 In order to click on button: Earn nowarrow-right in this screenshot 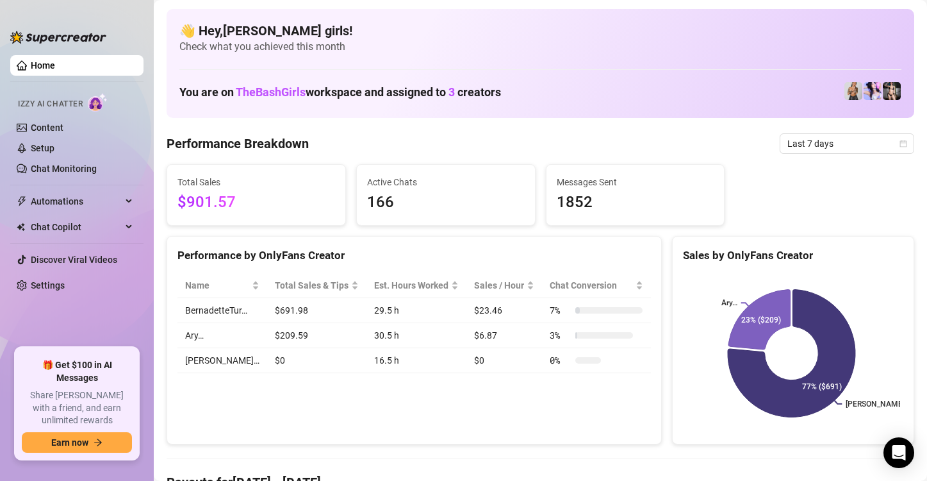, I will do `click(77, 442)`.